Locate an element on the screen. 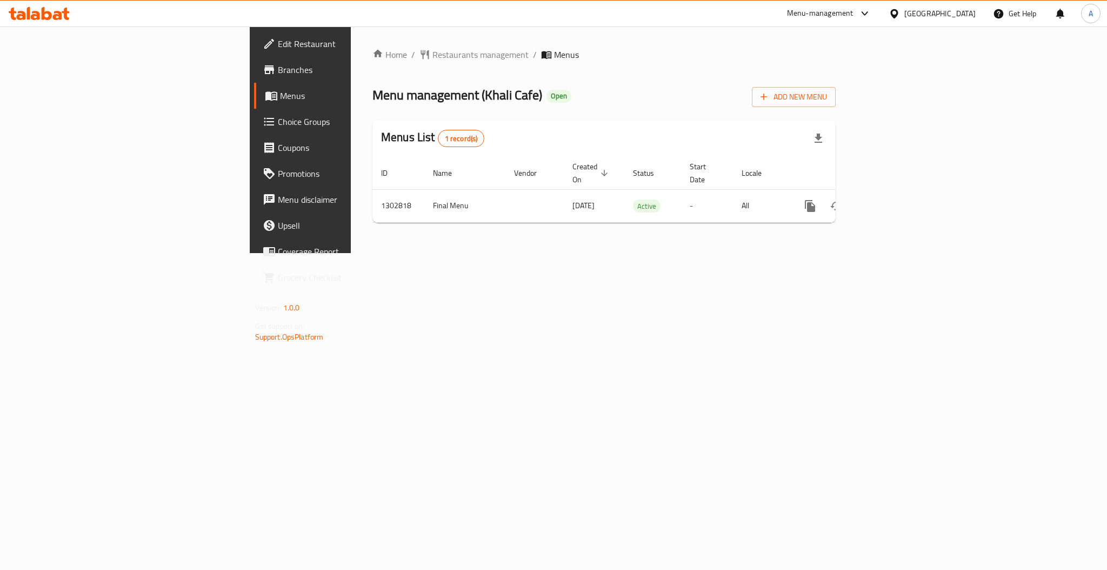 The height and width of the screenshot is (570, 1107). a: Upsell is located at coordinates (344, 225).